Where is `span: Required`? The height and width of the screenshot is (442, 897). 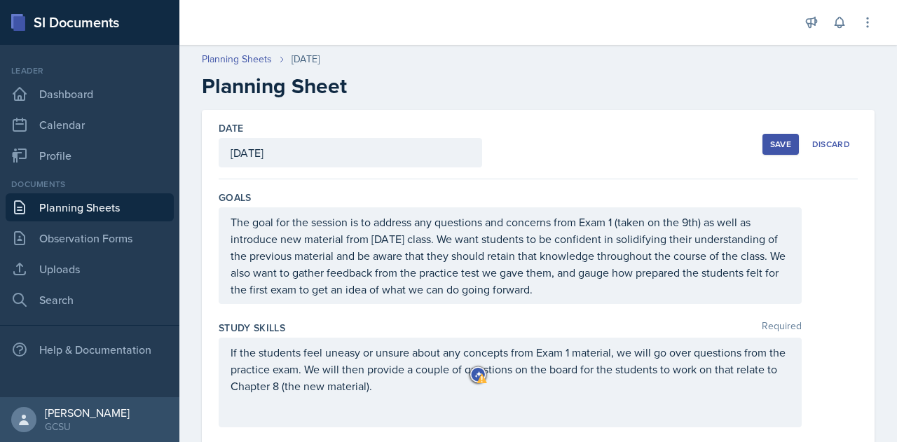 span: Required is located at coordinates (781, 328).